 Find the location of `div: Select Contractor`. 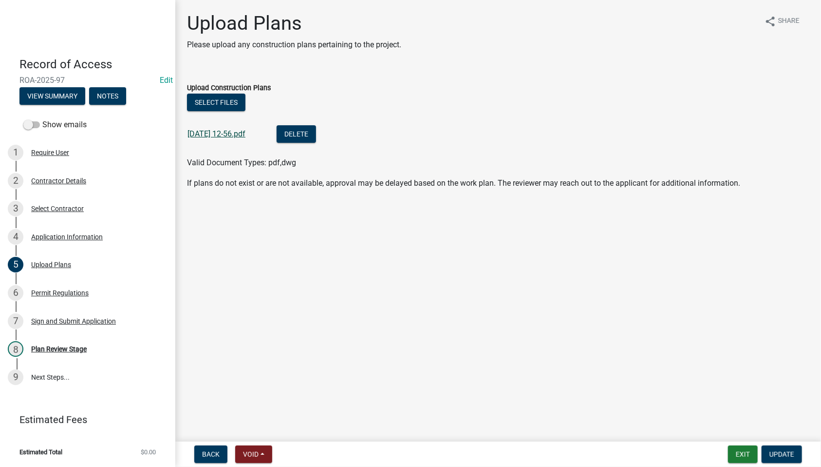

div: Select Contractor is located at coordinates (57, 208).